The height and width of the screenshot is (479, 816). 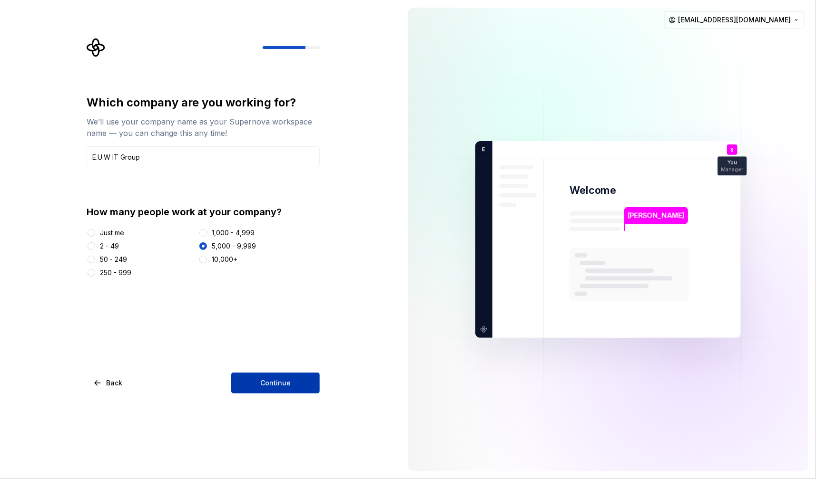 I want to click on button: Continue, so click(x=275, y=383).